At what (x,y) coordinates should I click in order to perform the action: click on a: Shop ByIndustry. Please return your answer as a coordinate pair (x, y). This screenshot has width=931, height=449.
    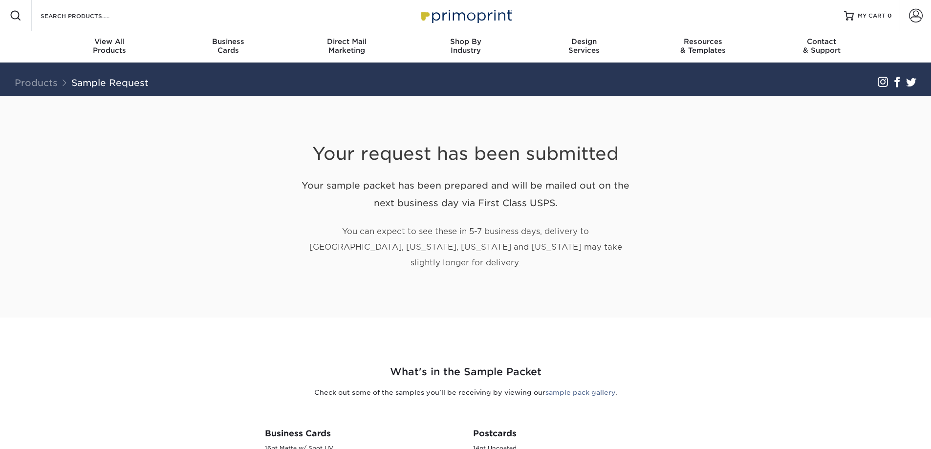
    Looking at the image, I should click on (465, 47).